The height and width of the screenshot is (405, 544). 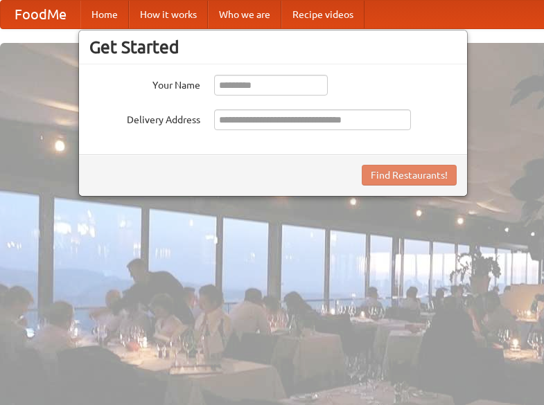 I want to click on a: Home, so click(x=105, y=15).